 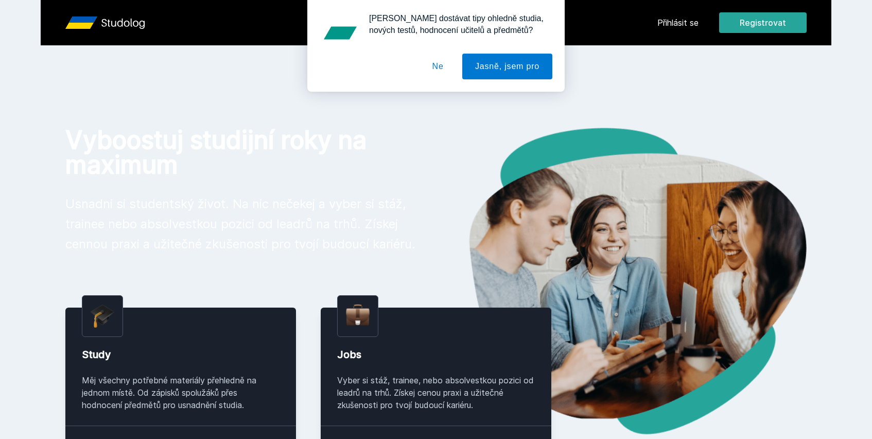 What do you see at coordinates (438, 66) in the screenshot?
I see `button: Ne` at bounding box center [438, 66].